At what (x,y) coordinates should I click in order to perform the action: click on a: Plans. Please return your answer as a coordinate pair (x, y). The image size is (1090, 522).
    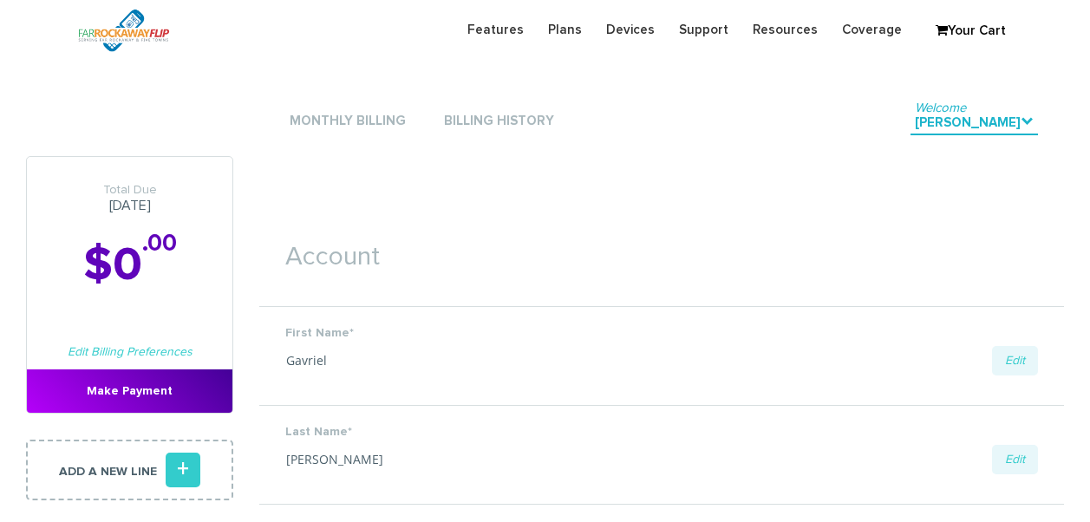
    Looking at the image, I should click on (565, 29).